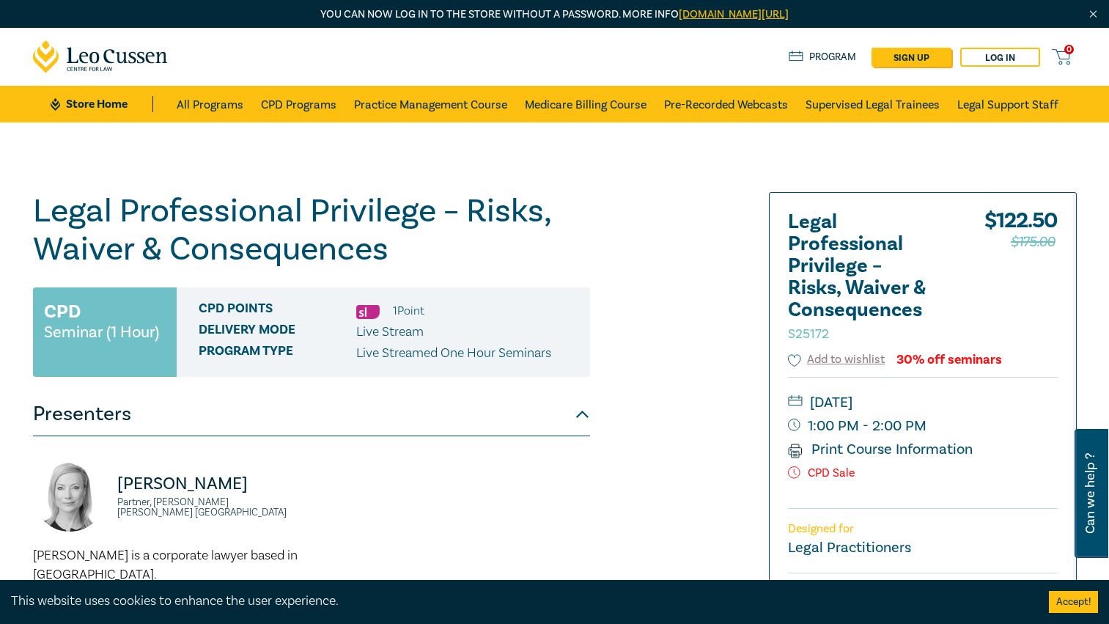 The image size is (1109, 624). What do you see at coordinates (809, 334) in the screenshot?
I see `small: S25172` at bounding box center [809, 334].